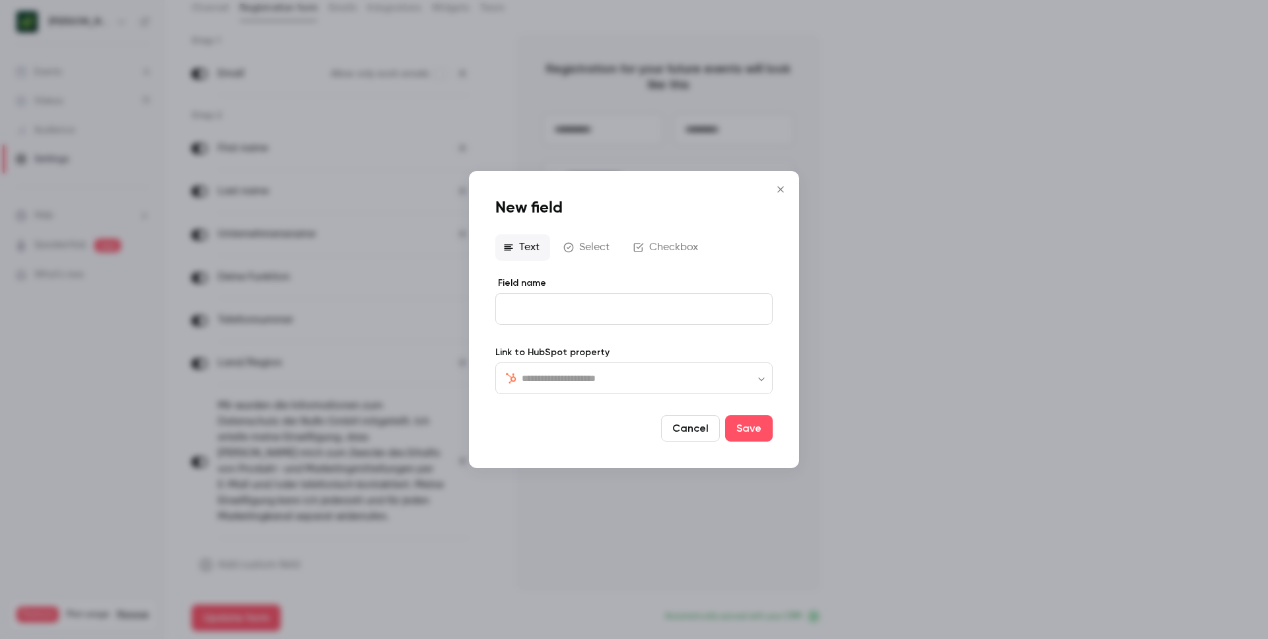 The height and width of the screenshot is (639, 1268). I want to click on label: Link to HubSpot property, so click(634, 353).